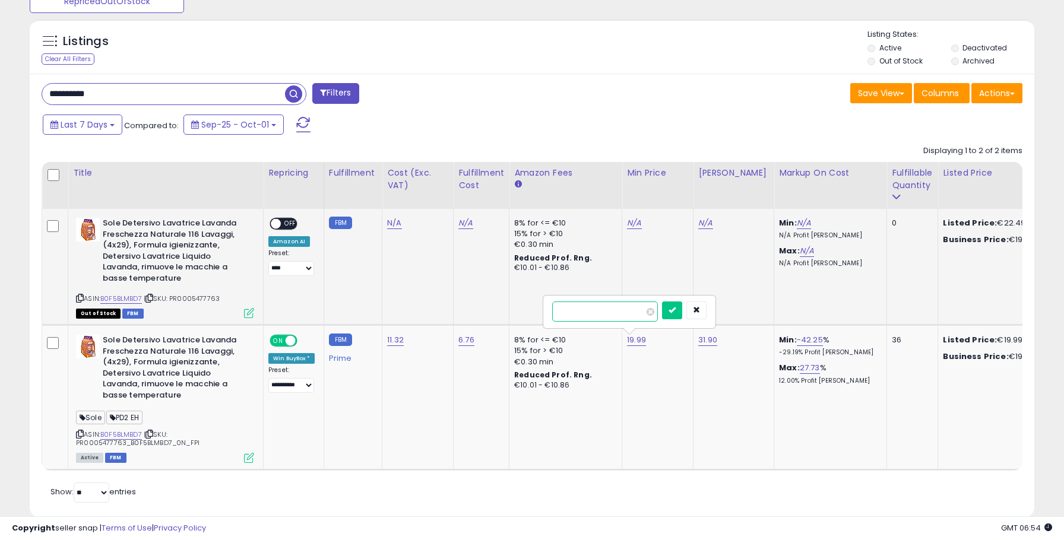 This screenshot has height=540, width=1064. I want to click on label: Deactivated, so click(984, 47).